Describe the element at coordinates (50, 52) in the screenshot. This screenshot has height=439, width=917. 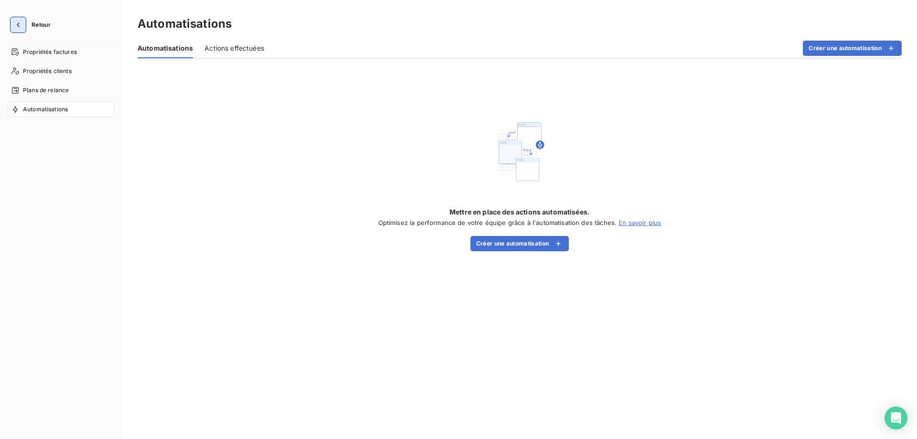
I see `span: Propriétés factures` at that location.